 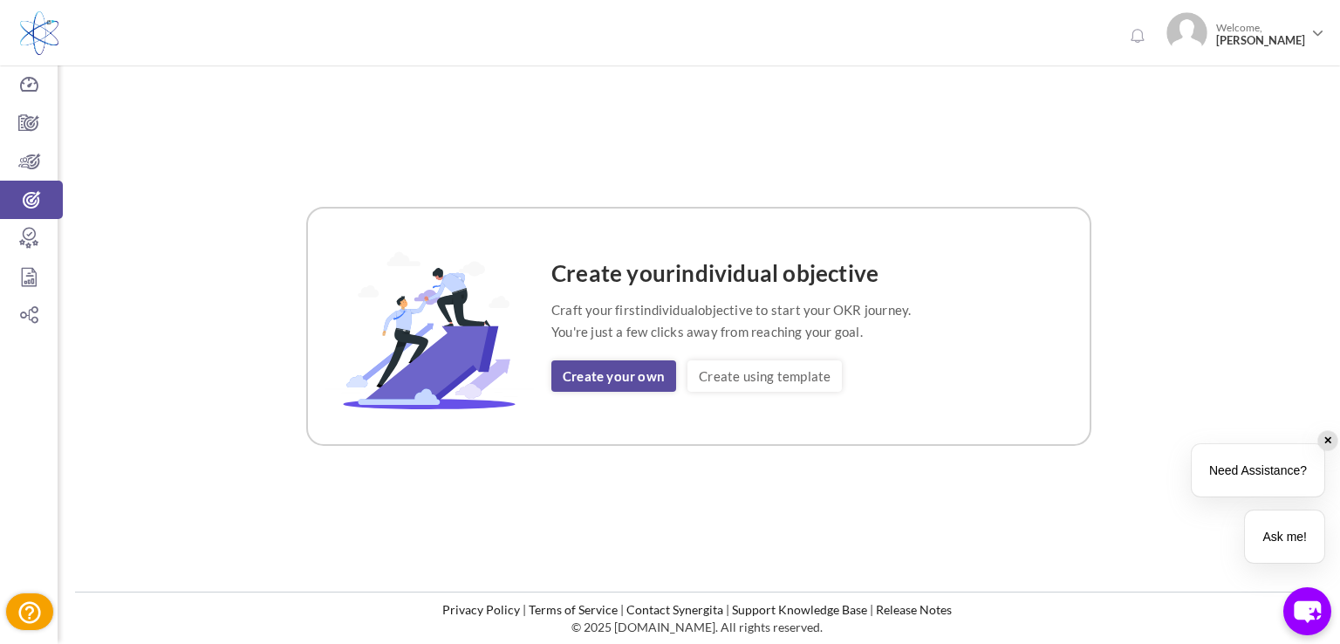 I want to click on a: Contact Synergita, so click(x=674, y=609).